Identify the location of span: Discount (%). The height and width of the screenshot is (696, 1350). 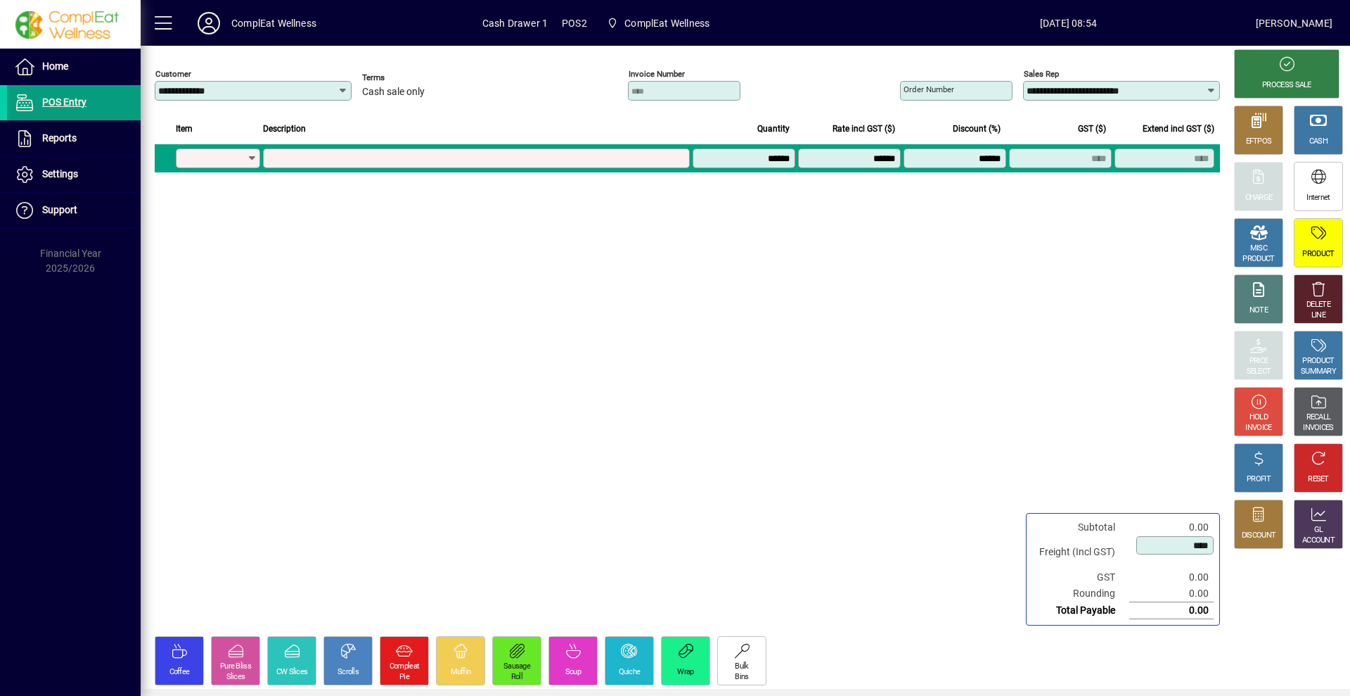
(977, 129).